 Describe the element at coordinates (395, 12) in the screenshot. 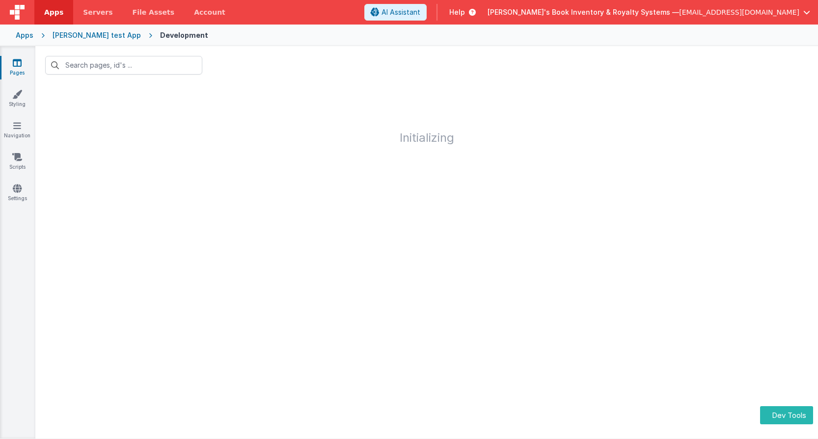

I see `button: AI Assistant` at that location.